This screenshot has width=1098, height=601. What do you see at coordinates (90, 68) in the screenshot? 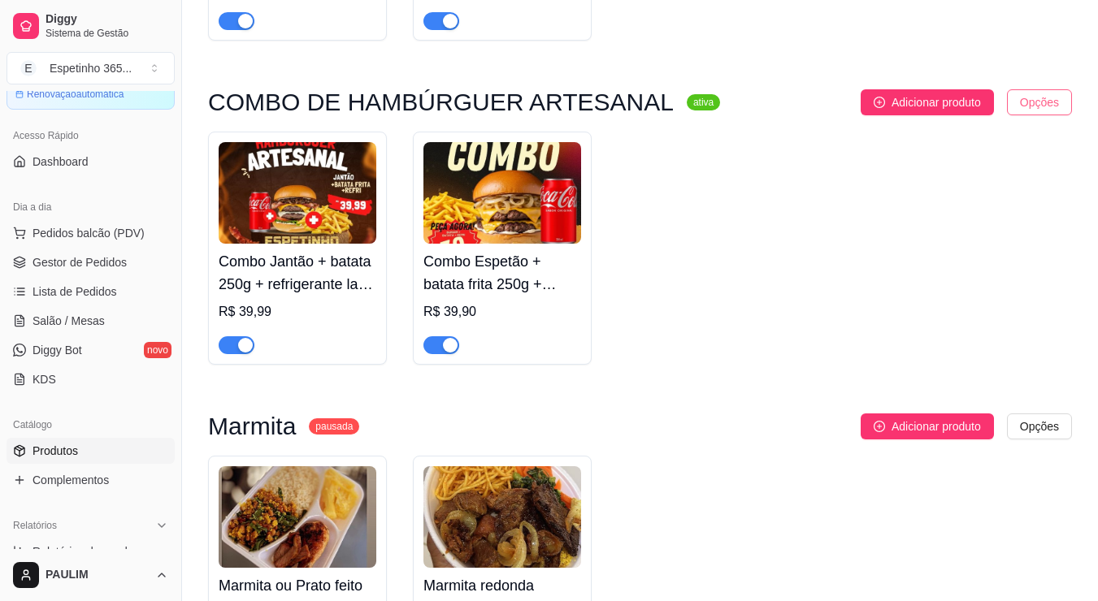
I see `button: Select a team` at bounding box center [90, 68].